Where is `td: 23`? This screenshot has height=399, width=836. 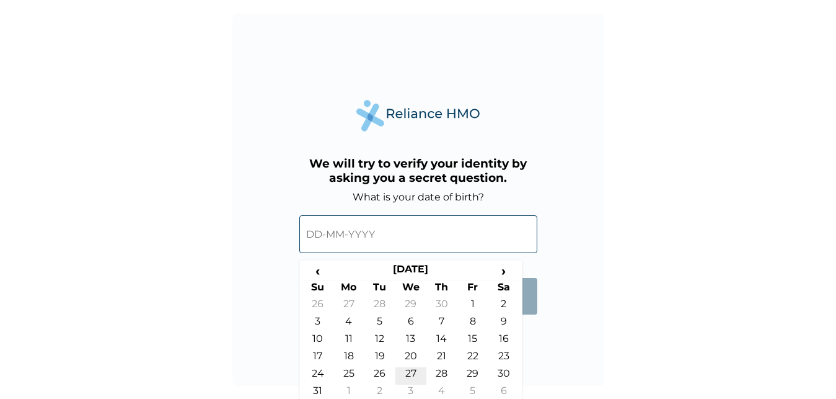 td: 23 is located at coordinates (504, 358).